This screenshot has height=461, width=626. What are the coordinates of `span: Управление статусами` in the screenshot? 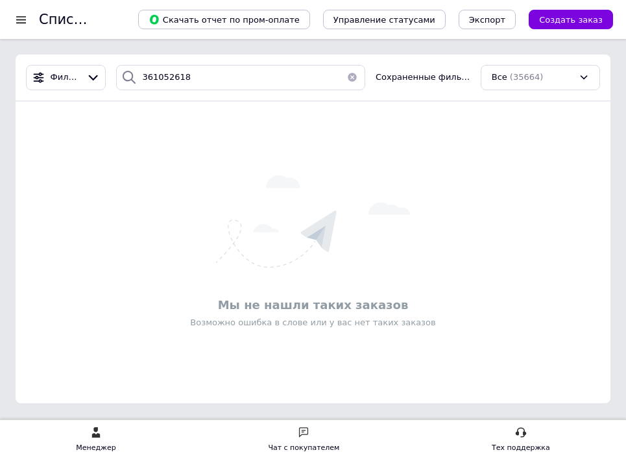 It's located at (384, 19).